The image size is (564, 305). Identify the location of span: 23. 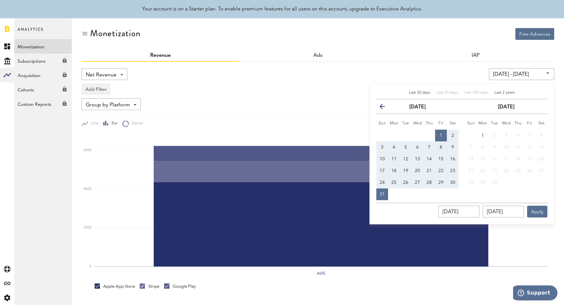
(452, 171).